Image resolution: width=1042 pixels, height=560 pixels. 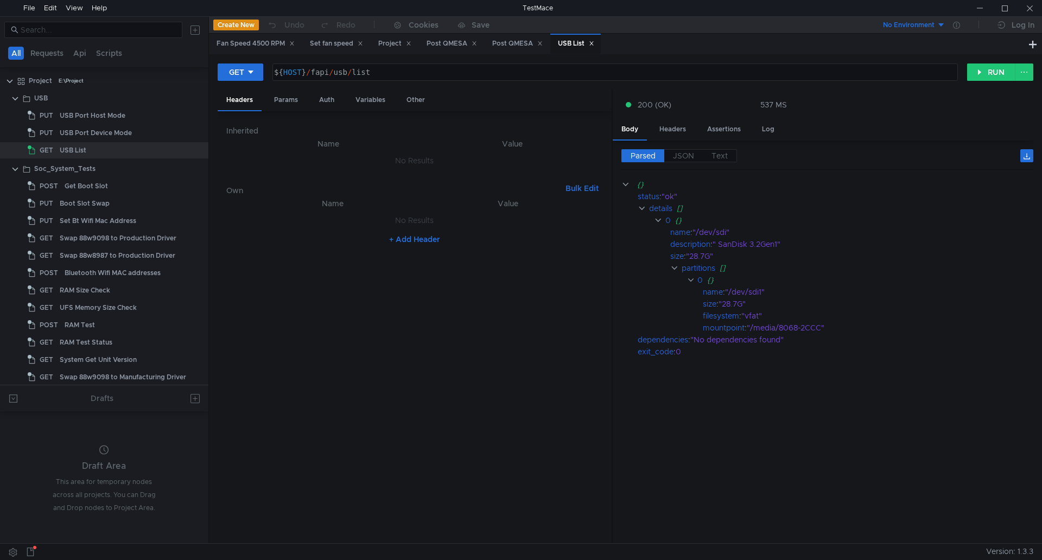 I want to click on div: exit_code, so click(x=656, y=352).